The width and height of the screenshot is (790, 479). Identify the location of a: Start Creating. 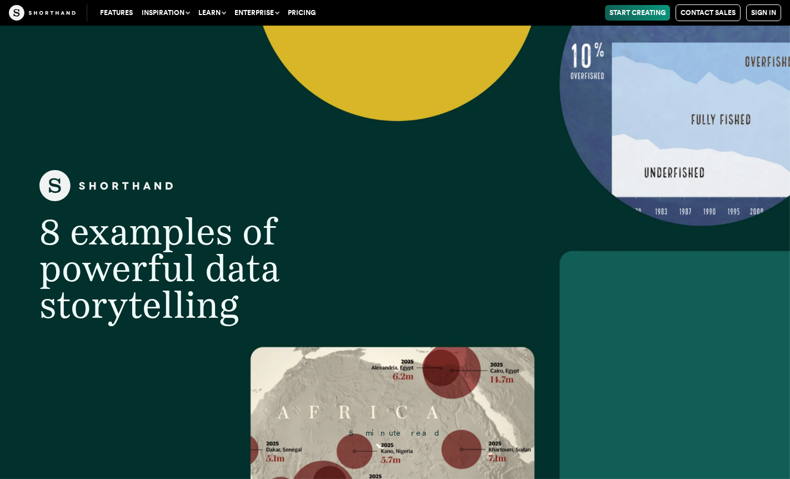
(637, 13).